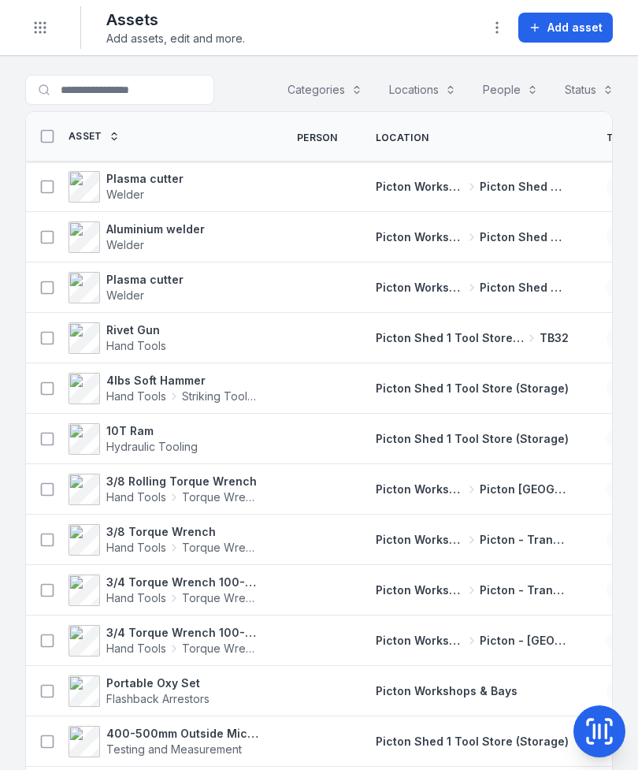 This screenshot has height=770, width=638. I want to click on button: Add asset, so click(566, 28).